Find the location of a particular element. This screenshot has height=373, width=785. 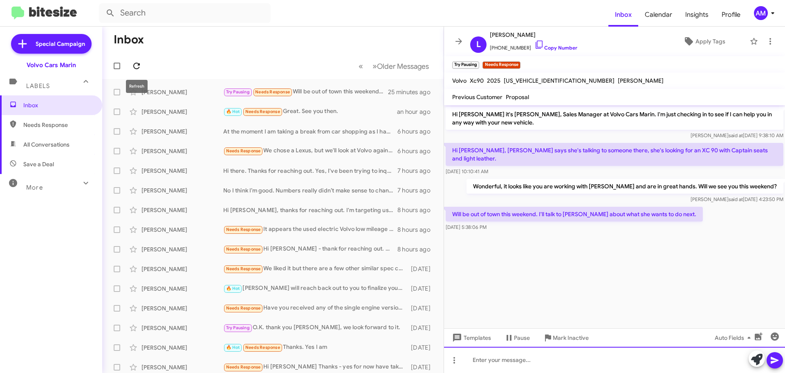

span: 2025 is located at coordinates (494, 81).